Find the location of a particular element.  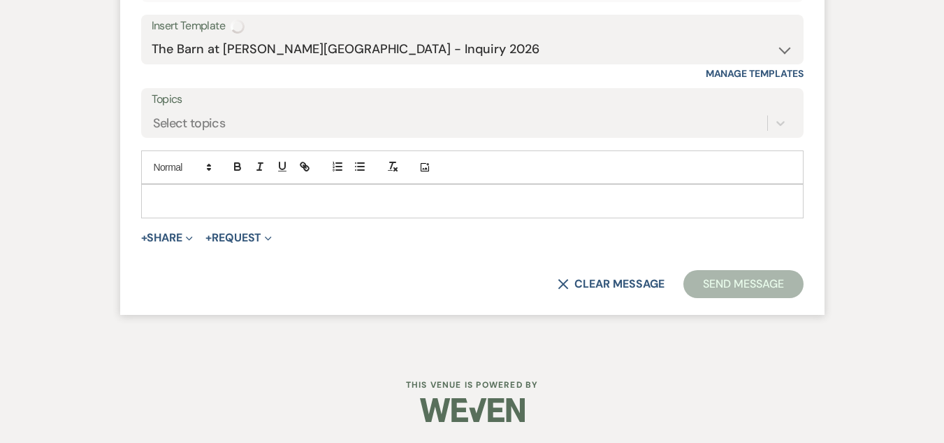

button: Share is located at coordinates (167, 238).